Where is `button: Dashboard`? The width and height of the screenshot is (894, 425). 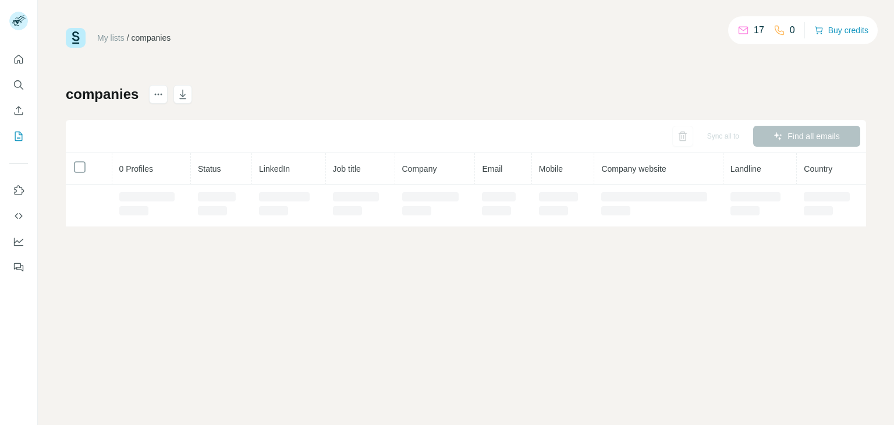
button: Dashboard is located at coordinates (19, 242).